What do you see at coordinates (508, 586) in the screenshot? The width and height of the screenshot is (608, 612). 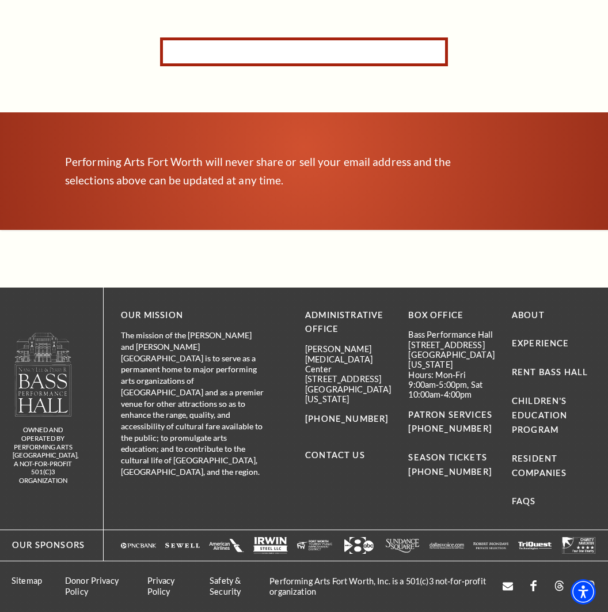 I see `a: Open this option - open in a new tab` at bounding box center [508, 586].